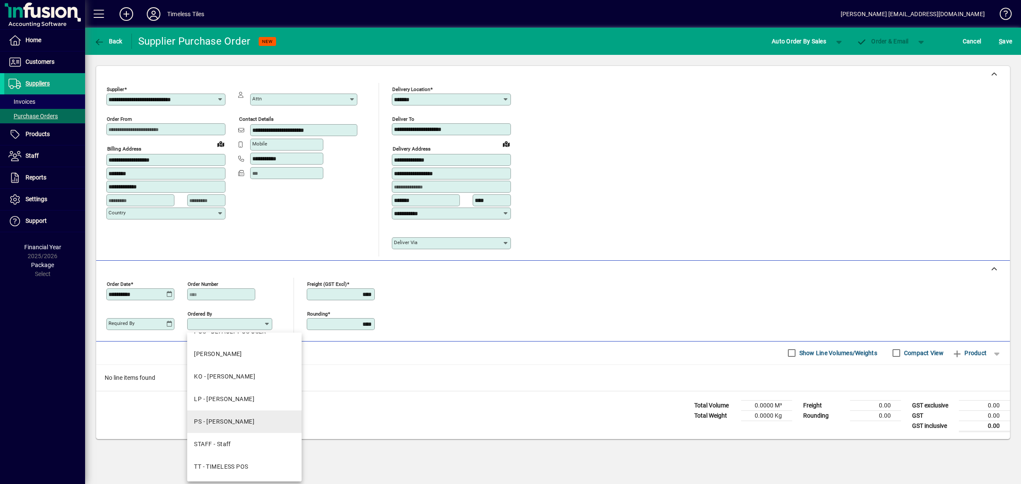 The width and height of the screenshot is (1021, 484). Describe the element at coordinates (45, 156) in the screenshot. I see `a: Staff` at that location.